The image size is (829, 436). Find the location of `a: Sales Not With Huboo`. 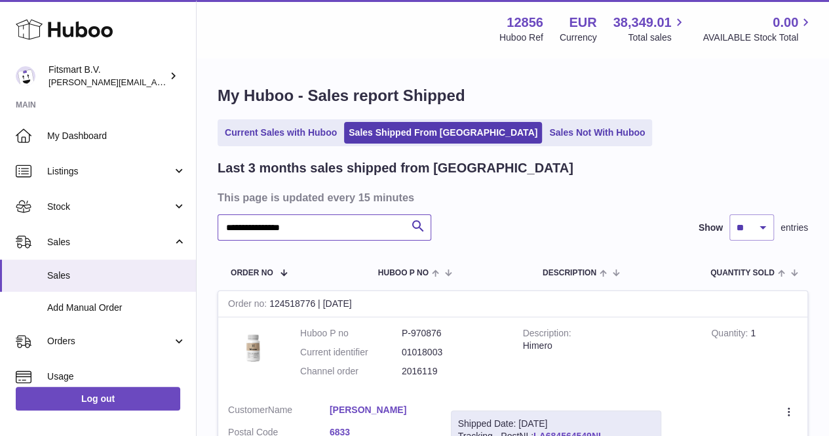

a: Sales Not With Huboo is located at coordinates (597, 132).